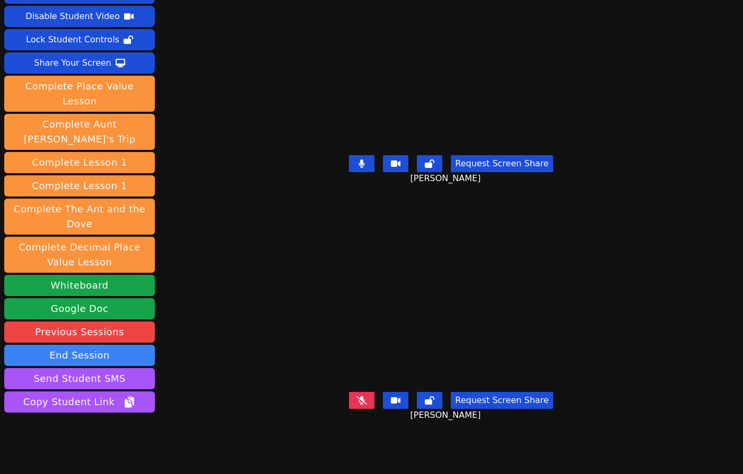 The width and height of the screenshot is (743, 474). I want to click on button: Copy Student Link, so click(80, 402).